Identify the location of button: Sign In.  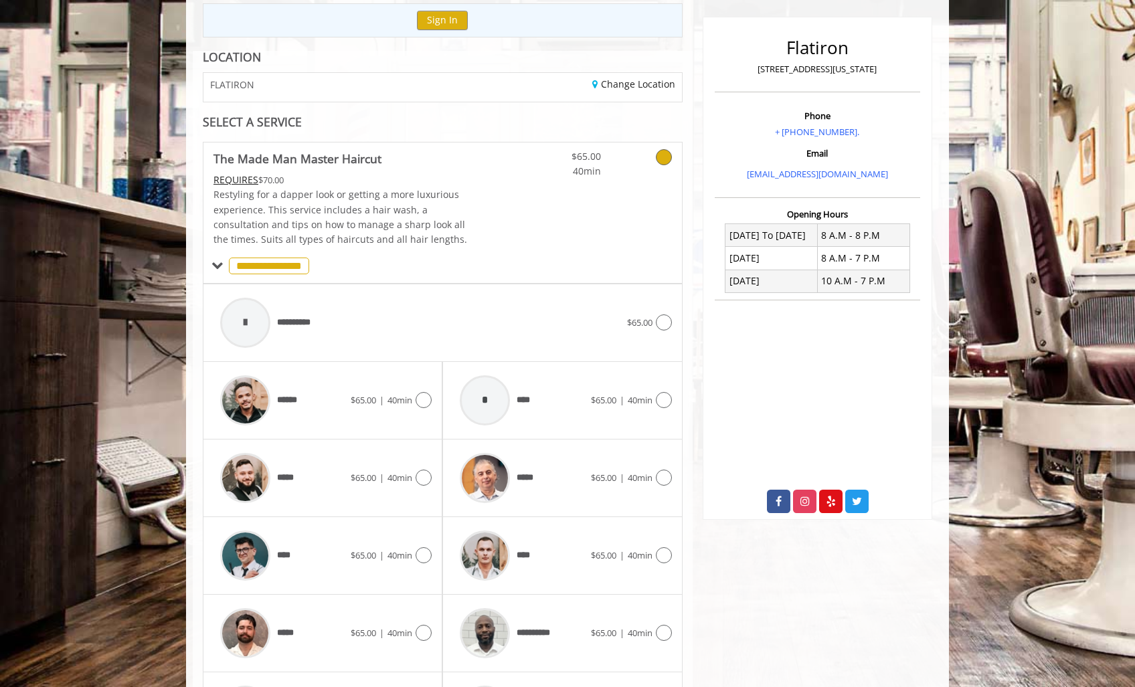
(442, 20).